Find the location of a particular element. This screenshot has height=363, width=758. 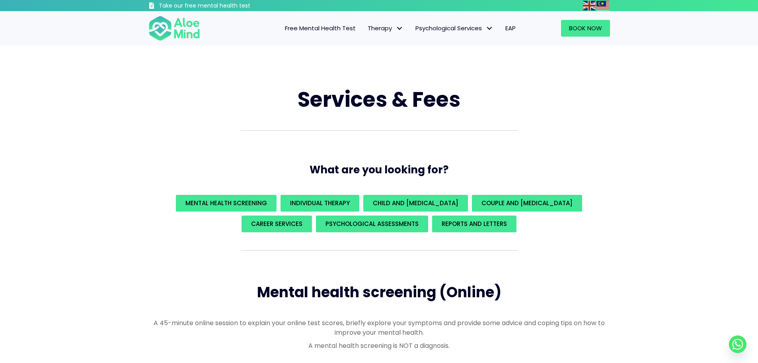

a: Whatsapp is located at coordinates (738, 344).